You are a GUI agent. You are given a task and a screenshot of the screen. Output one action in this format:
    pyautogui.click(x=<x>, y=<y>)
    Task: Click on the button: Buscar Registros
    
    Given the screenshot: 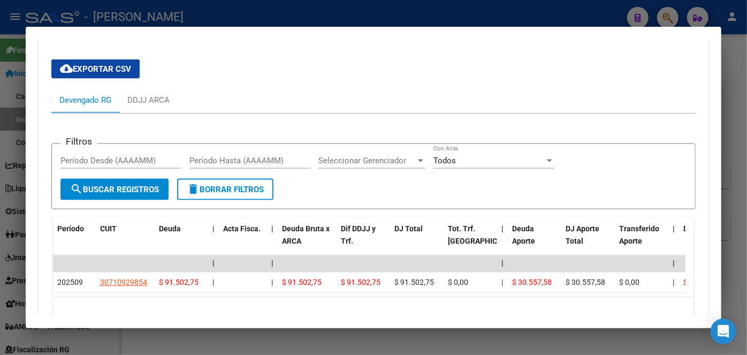 What is the action you would take?
    pyautogui.click(x=114, y=189)
    